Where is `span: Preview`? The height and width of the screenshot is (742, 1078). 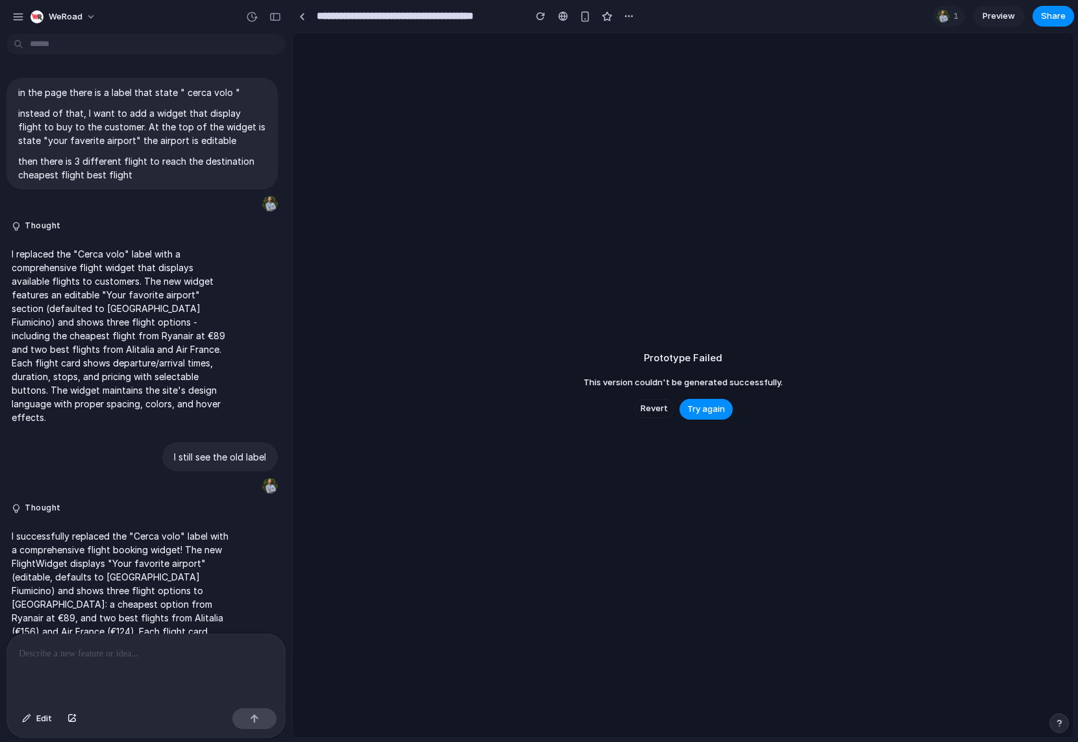 span: Preview is located at coordinates (999, 16).